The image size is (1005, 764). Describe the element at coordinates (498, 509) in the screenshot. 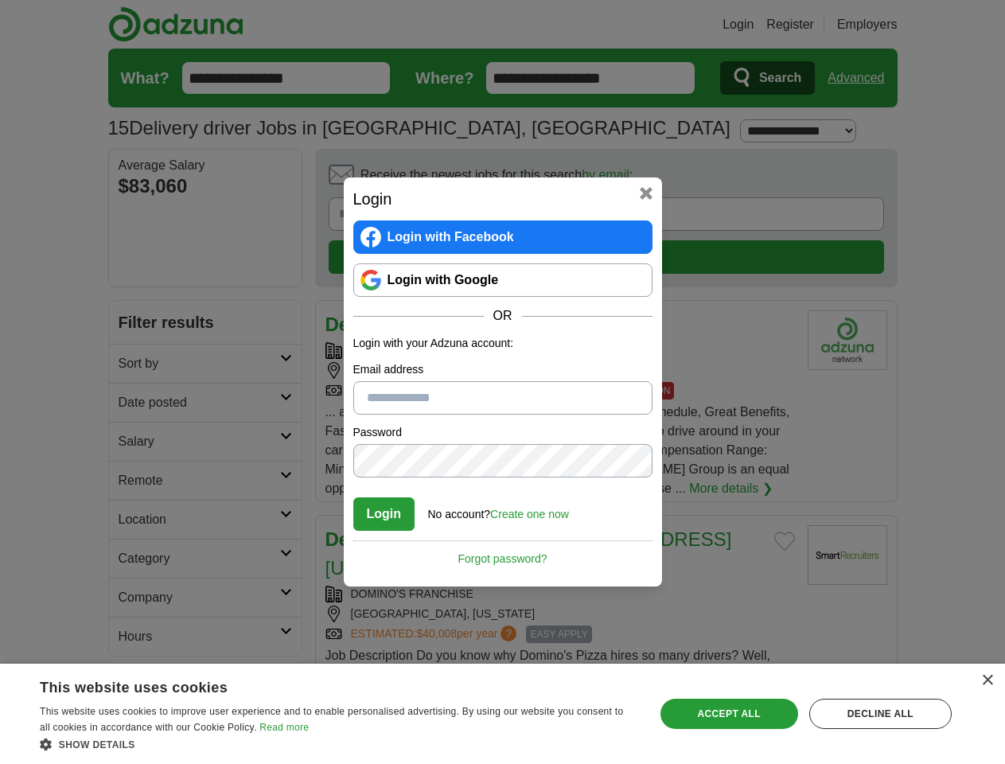

I see `div: No account?` at that location.